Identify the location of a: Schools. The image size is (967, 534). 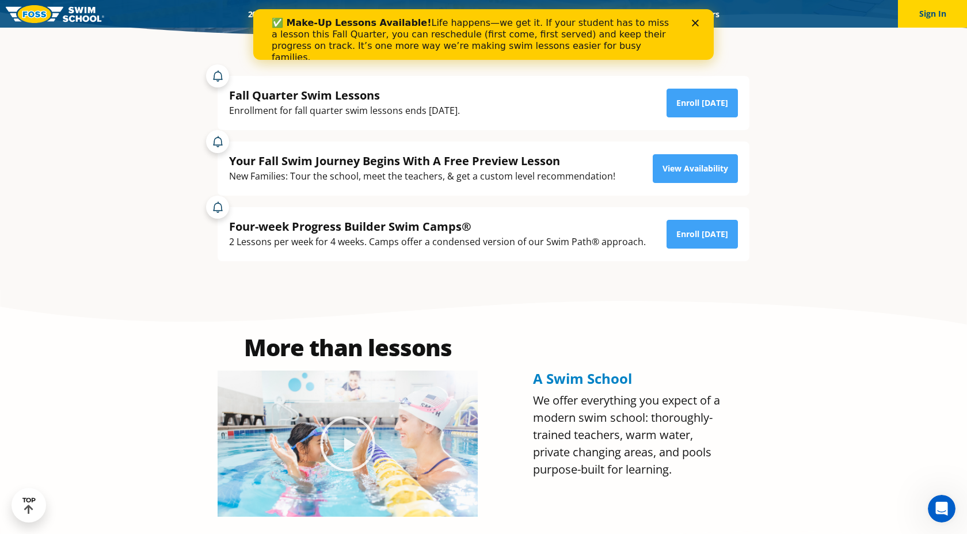
(334, 14).